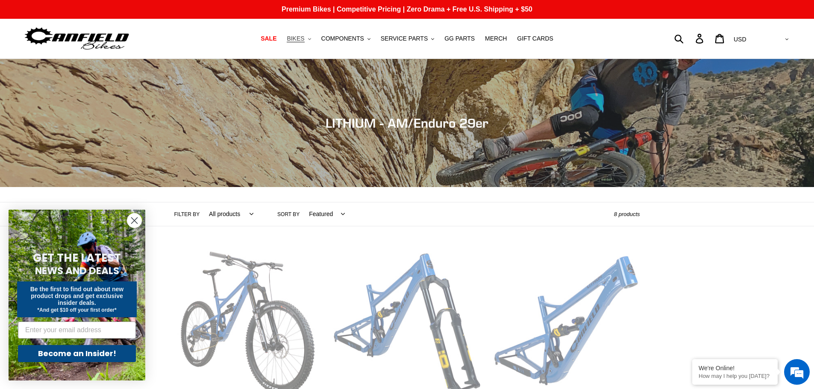 This screenshot has height=389, width=814. Describe the element at coordinates (495, 38) in the screenshot. I see `span: MERCH` at that location.